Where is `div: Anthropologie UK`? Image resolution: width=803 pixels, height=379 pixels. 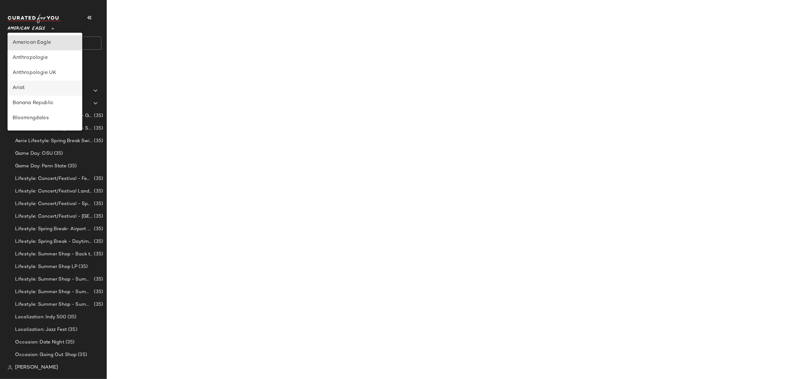 div: Anthropologie UK is located at coordinates (45, 73).